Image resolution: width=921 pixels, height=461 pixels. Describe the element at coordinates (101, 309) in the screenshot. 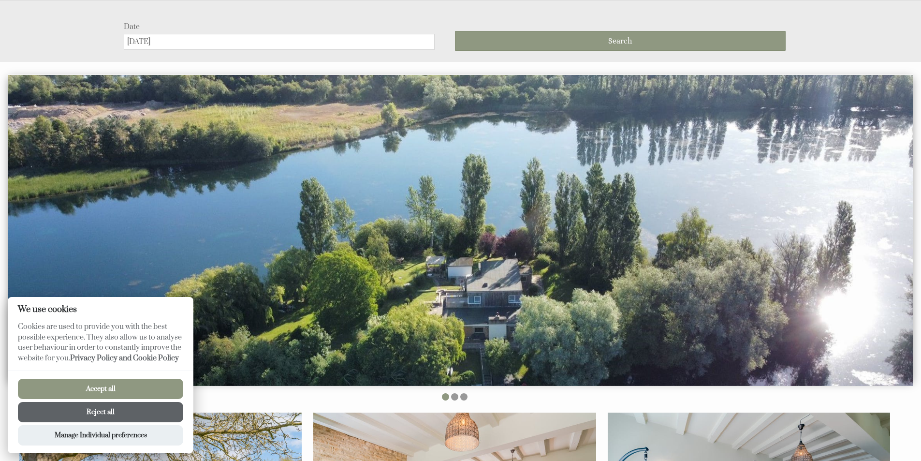

I see `h2: We use cookies` at that location.